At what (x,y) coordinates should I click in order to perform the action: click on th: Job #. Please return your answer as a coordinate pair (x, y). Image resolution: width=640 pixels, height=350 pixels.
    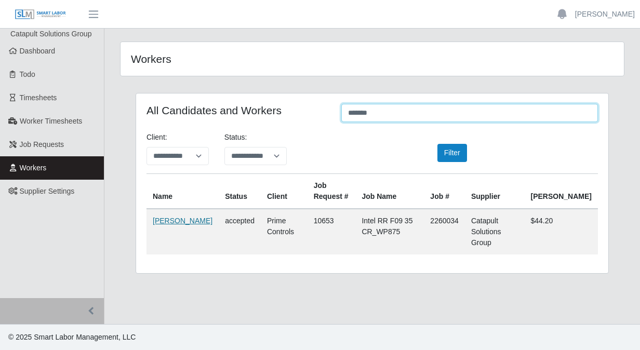
    Looking at the image, I should click on (444, 192).